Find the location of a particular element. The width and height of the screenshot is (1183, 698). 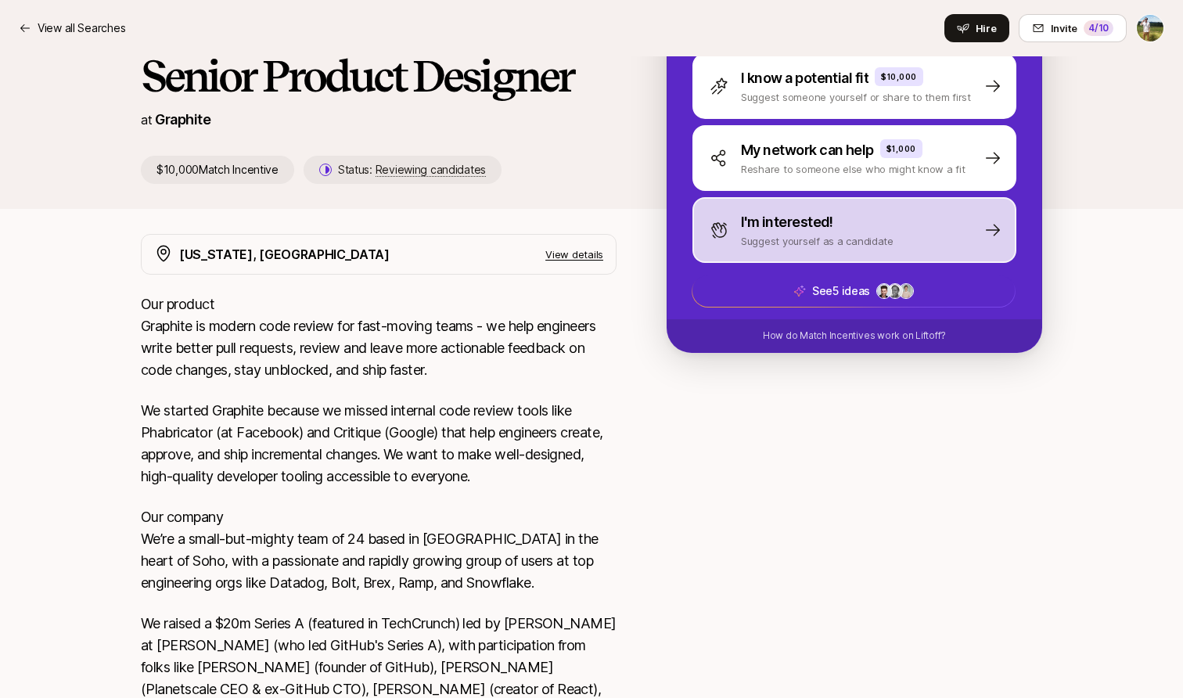

span: Invite is located at coordinates (1064, 28).